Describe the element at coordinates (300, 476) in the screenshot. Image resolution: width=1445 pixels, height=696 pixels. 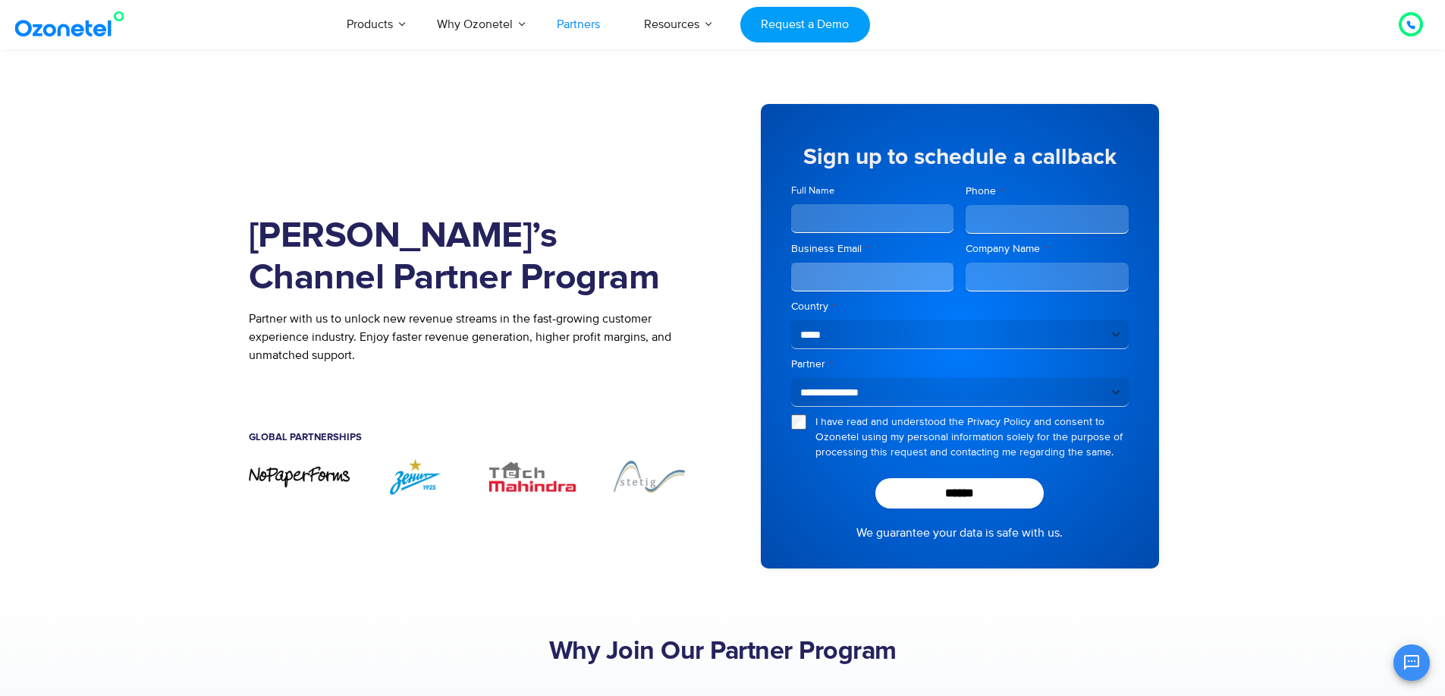
I see `div: 1 / 7` at that location.